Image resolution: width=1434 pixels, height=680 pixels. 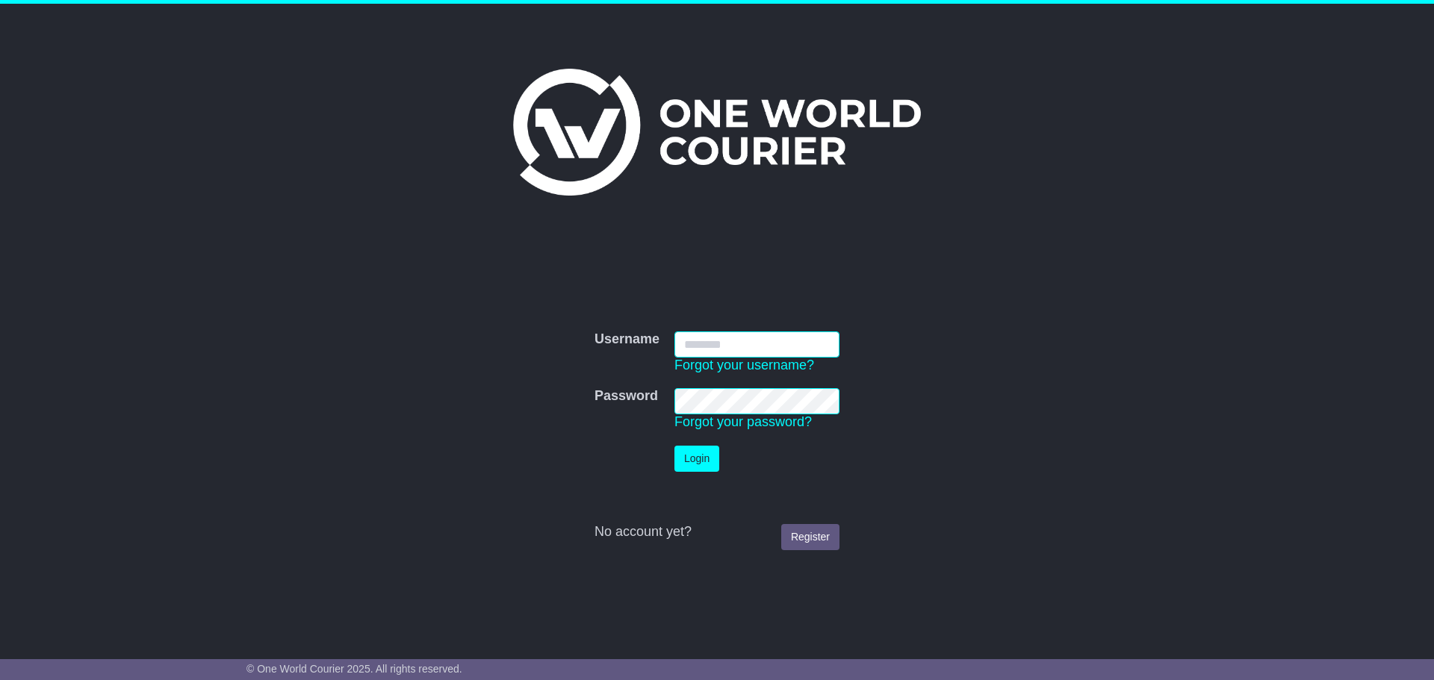 What do you see at coordinates (354, 669) in the screenshot?
I see `span: © One World Courier 2025. All rights reserved.` at bounding box center [354, 669].